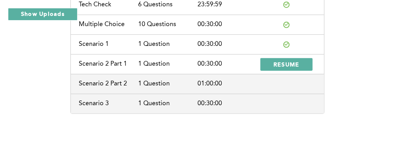 The image size is (395, 159). I want to click on div: Scenario 2 Part 1, so click(108, 64).